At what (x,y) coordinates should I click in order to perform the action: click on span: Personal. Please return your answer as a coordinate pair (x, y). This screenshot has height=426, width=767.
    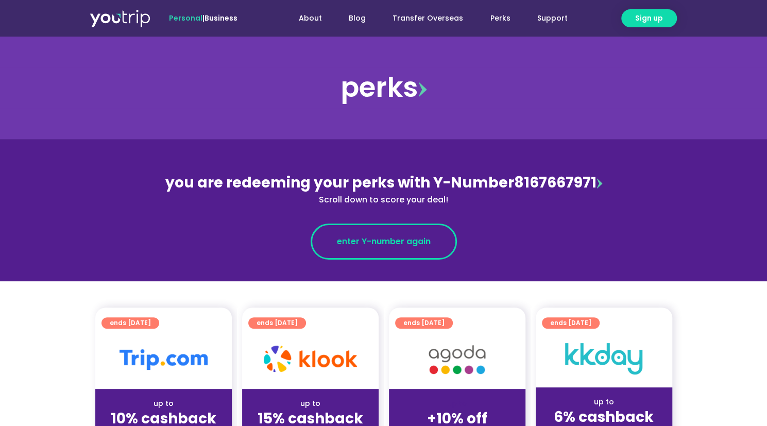
    Looking at the image, I should click on (185, 18).